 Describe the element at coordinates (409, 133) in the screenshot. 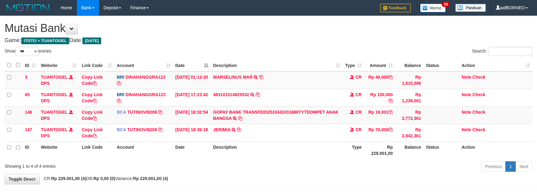

I see `td: Rp 2,842,361` at that location.